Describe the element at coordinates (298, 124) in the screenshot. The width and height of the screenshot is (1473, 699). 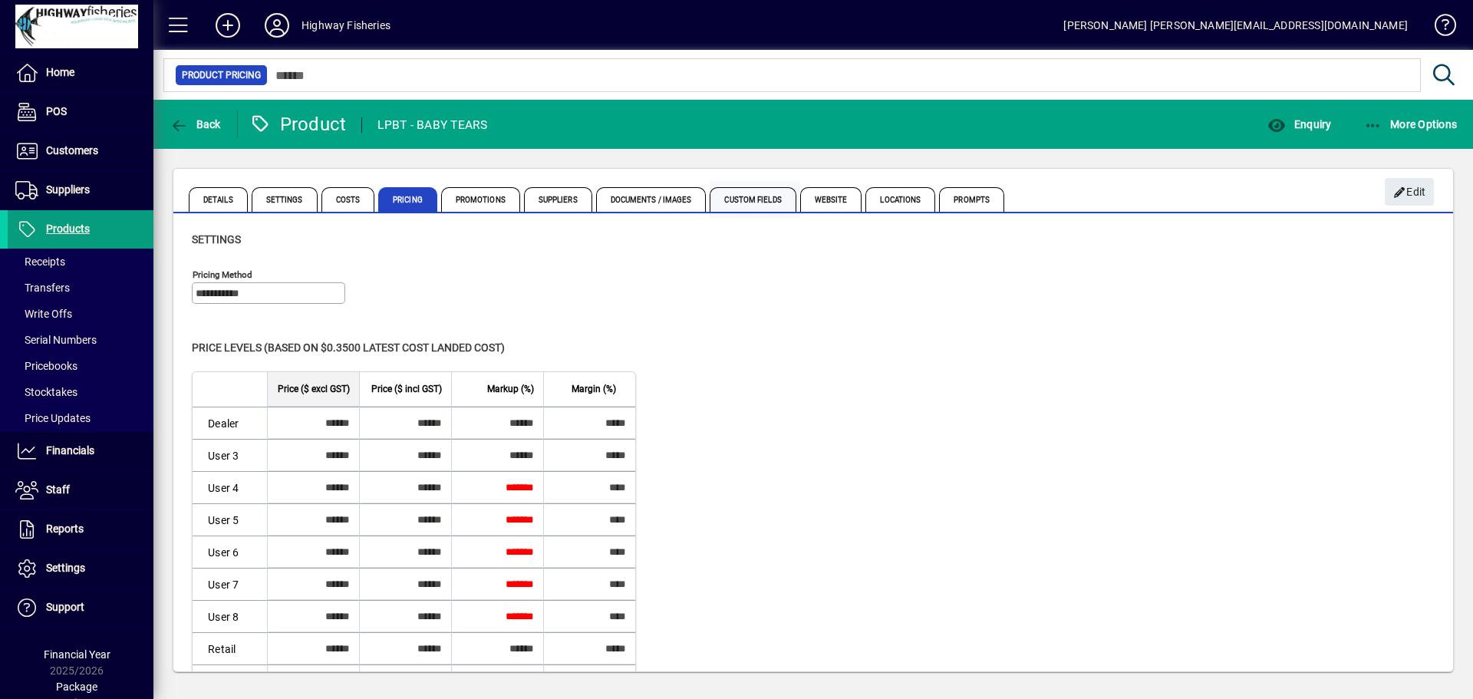
I see `div: Product` at that location.